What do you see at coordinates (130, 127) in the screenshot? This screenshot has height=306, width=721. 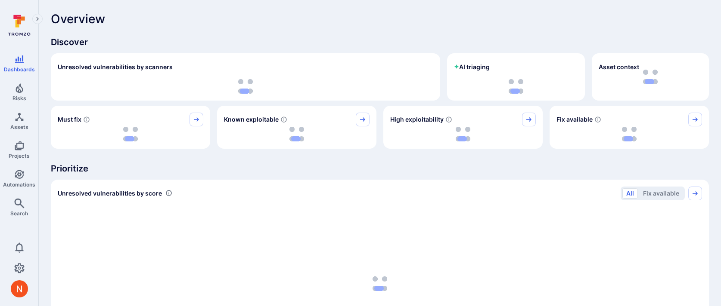 I see `div: Must fix` at bounding box center [130, 127].